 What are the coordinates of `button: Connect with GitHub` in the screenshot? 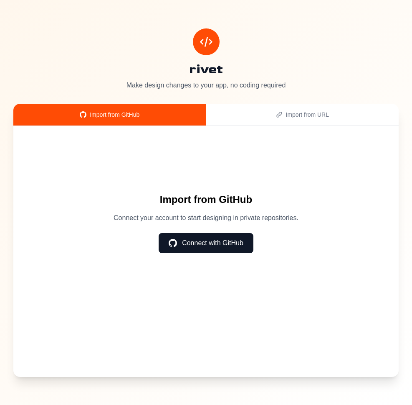 It's located at (206, 243).